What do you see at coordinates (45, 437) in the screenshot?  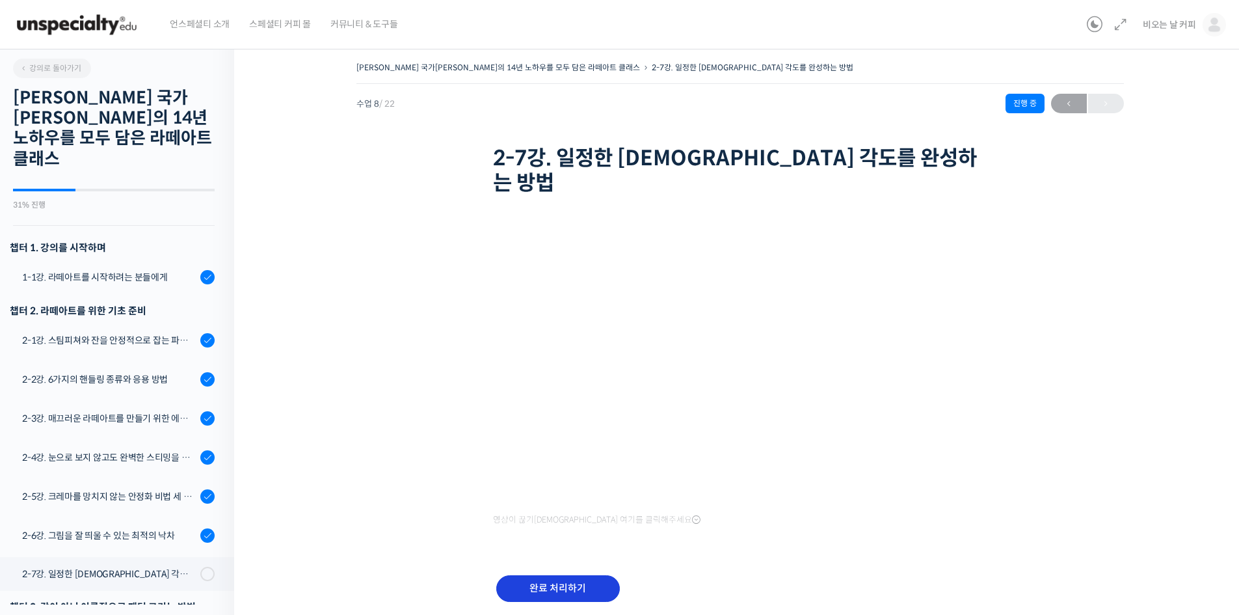 I see `span: 홈` at bounding box center [45, 437].